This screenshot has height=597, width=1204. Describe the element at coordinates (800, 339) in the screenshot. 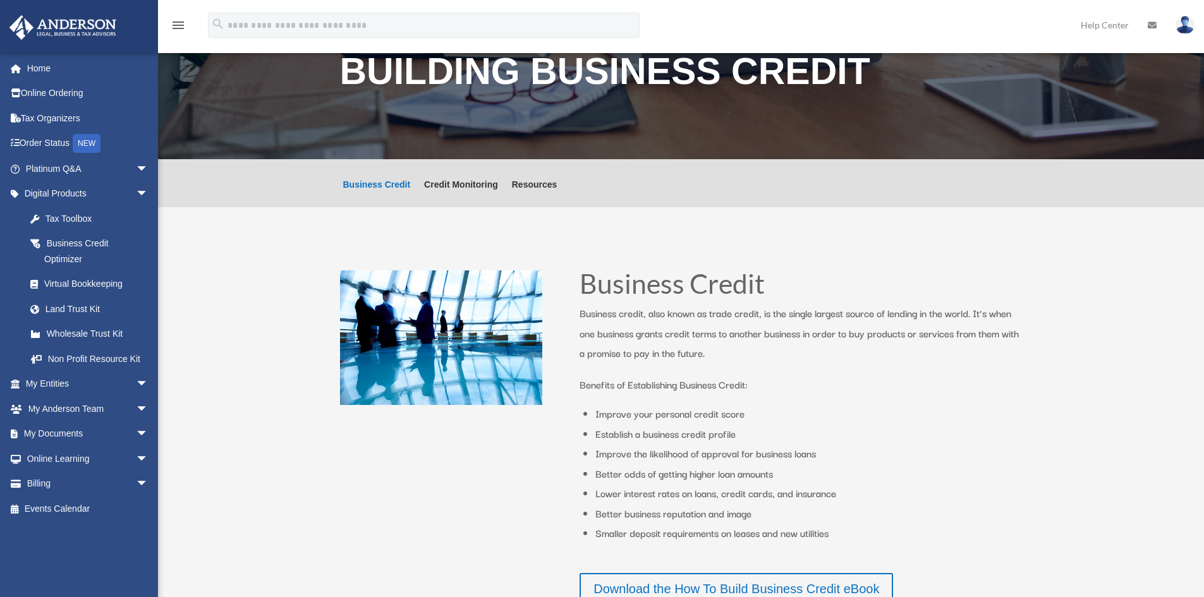

I see `p: Business credit, also known as trade credit, is the single largest source of lending in the world...` at that location.